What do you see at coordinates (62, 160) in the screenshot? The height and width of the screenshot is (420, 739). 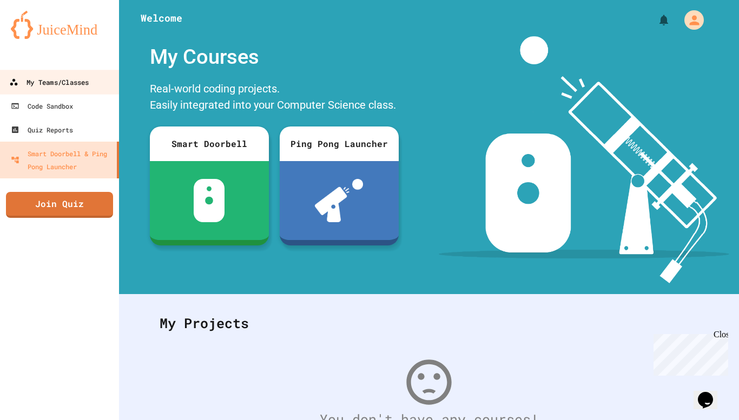 I see `div: Smart Doorbell & Ping Pong Launcher` at bounding box center [62, 160].